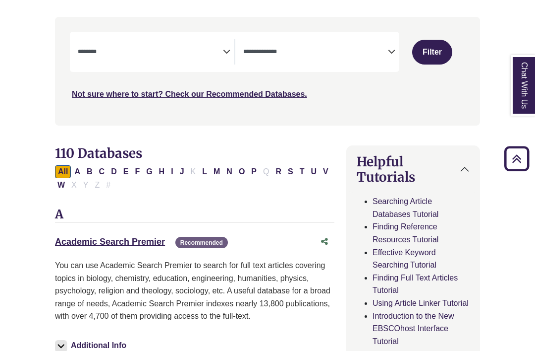  Describe the element at coordinates (406, 207) in the screenshot. I see `a: Searching Article Databases Tutorial` at that location.